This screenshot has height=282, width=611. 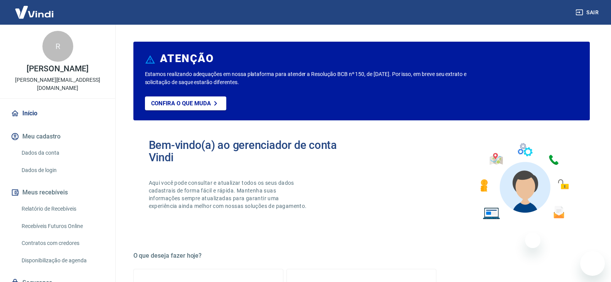 I want to click on img: Vindi, so click(x=34, y=12).